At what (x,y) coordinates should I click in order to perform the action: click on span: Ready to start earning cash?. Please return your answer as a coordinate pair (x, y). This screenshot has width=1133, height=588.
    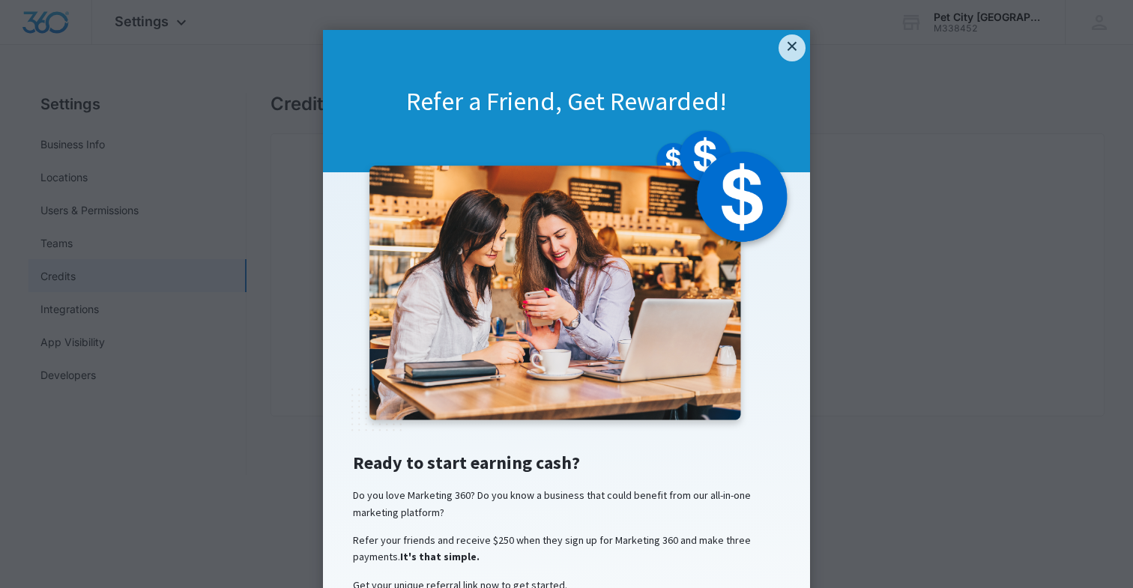
    Looking at the image, I should click on (466, 462).